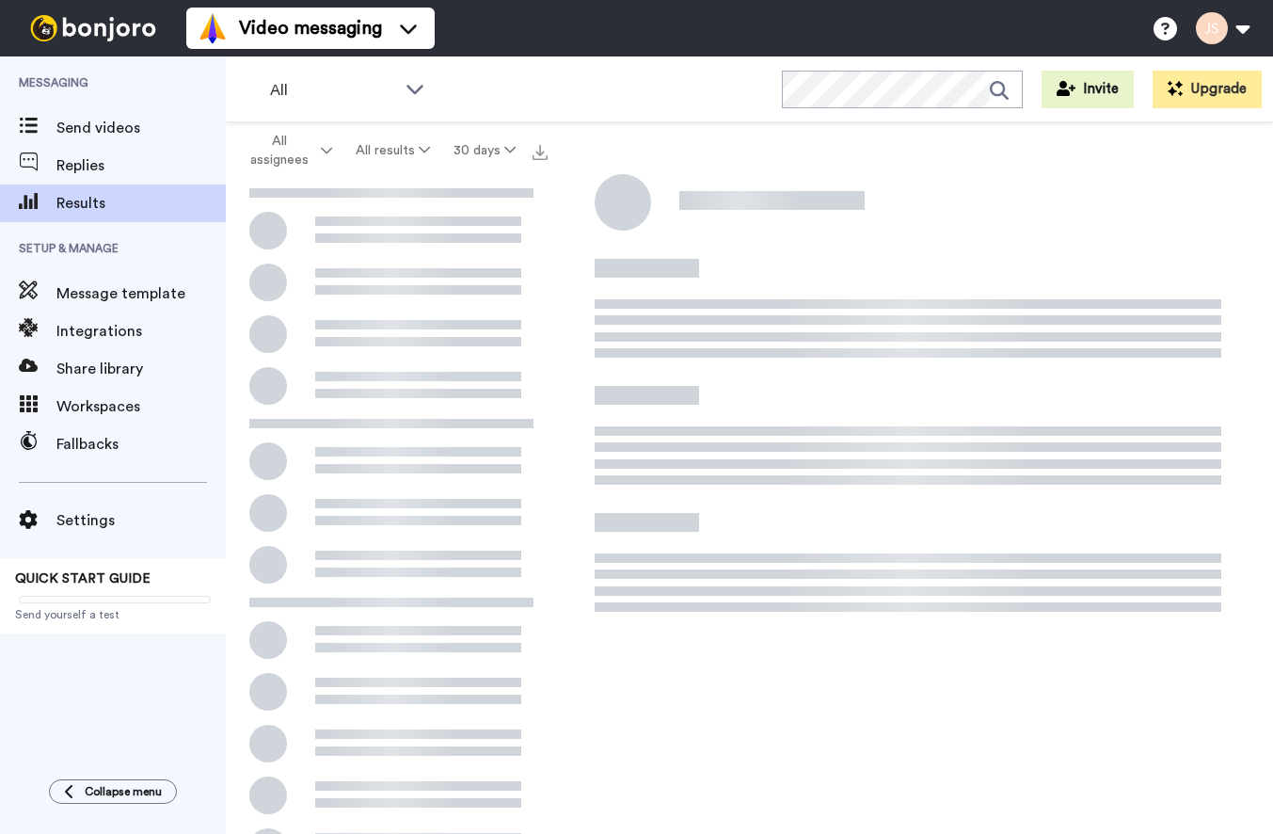  I want to click on button: Collapse menu, so click(113, 791).